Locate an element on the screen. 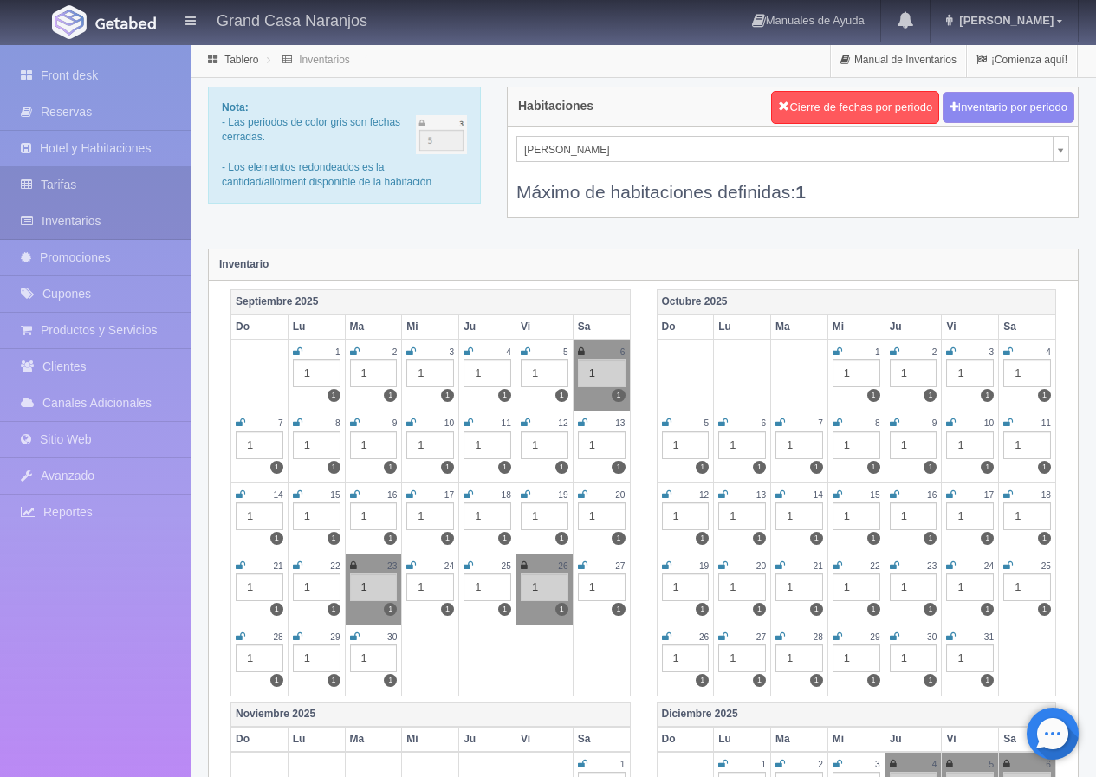 The image size is (1096, 777). button: Cierre de fechas por periodo is located at coordinates (855, 107).